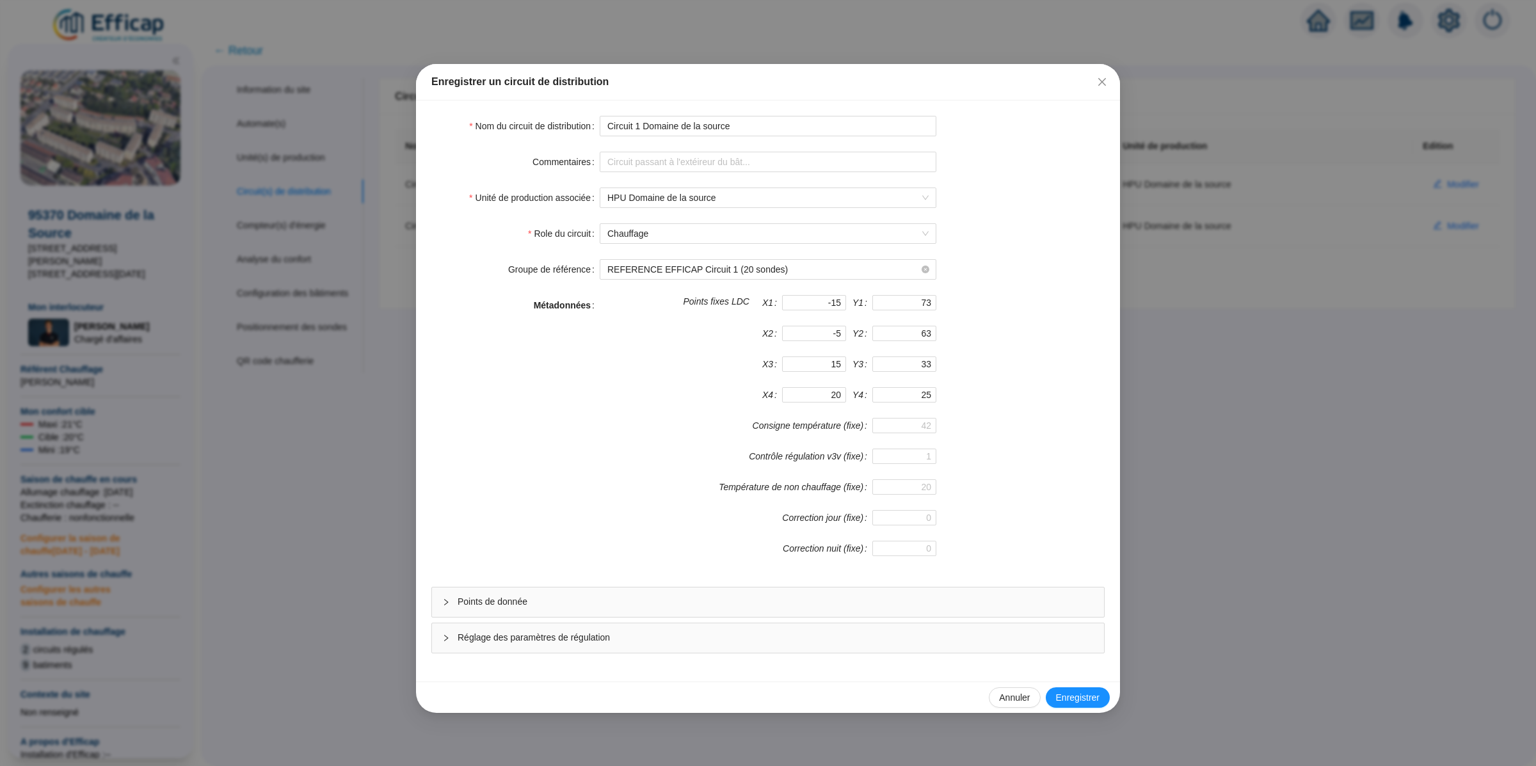 The image size is (1536, 766). I want to click on div: Enregistrer un circuit de distribution, so click(768, 82).